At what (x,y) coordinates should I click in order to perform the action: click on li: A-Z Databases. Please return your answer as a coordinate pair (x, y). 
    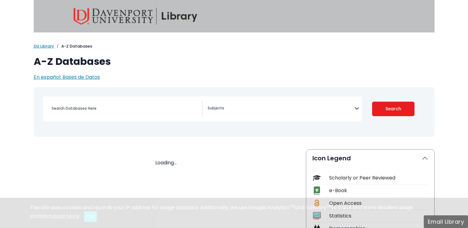
    Looking at the image, I should click on (73, 46).